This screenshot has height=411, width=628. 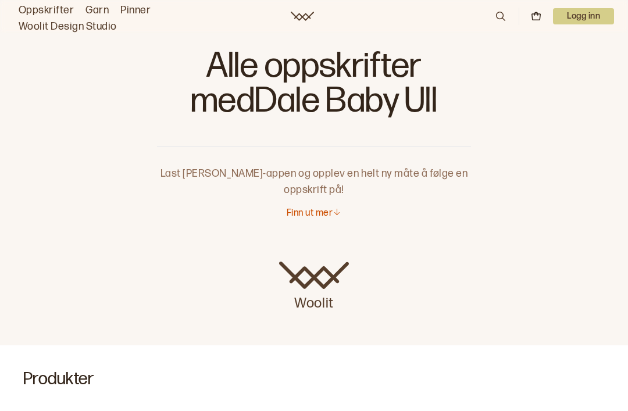 What do you see at coordinates (67, 27) in the screenshot?
I see `a: Woolit Design Studio` at bounding box center [67, 27].